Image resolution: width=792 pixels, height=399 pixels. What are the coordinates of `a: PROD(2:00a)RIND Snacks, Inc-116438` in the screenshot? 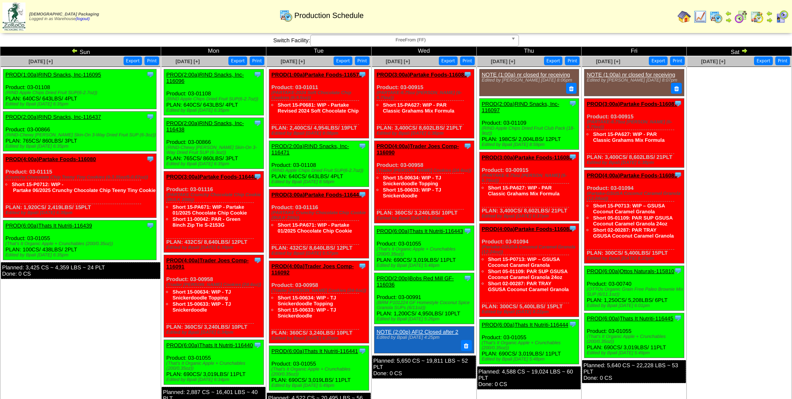 It's located at (205, 126).